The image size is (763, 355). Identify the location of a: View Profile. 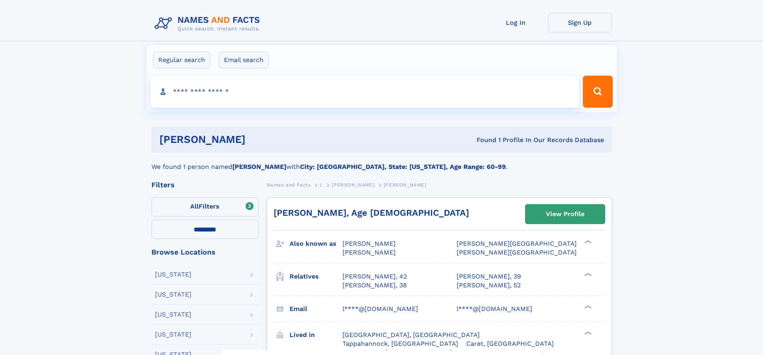
(565, 214).